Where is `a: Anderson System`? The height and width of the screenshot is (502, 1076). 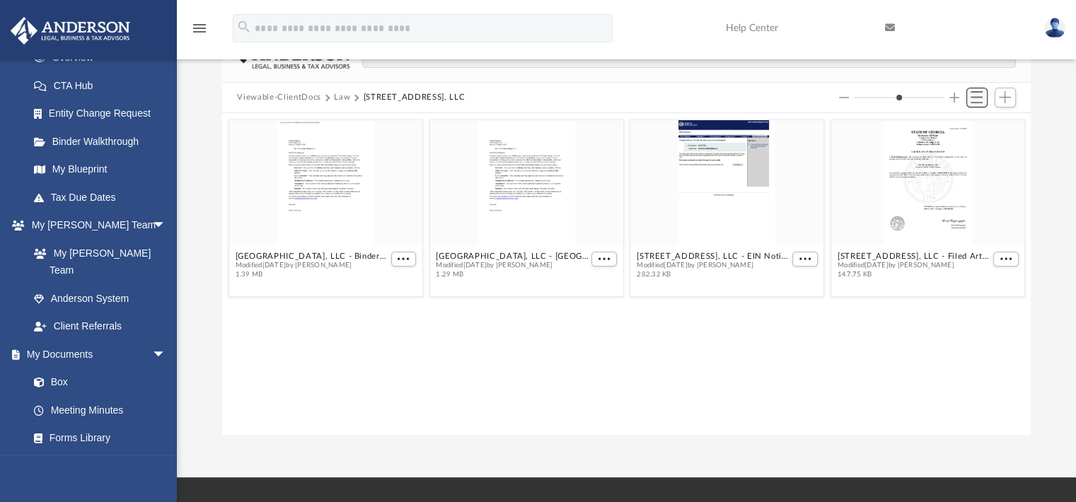 a: Anderson System is located at coordinates (100, 299).